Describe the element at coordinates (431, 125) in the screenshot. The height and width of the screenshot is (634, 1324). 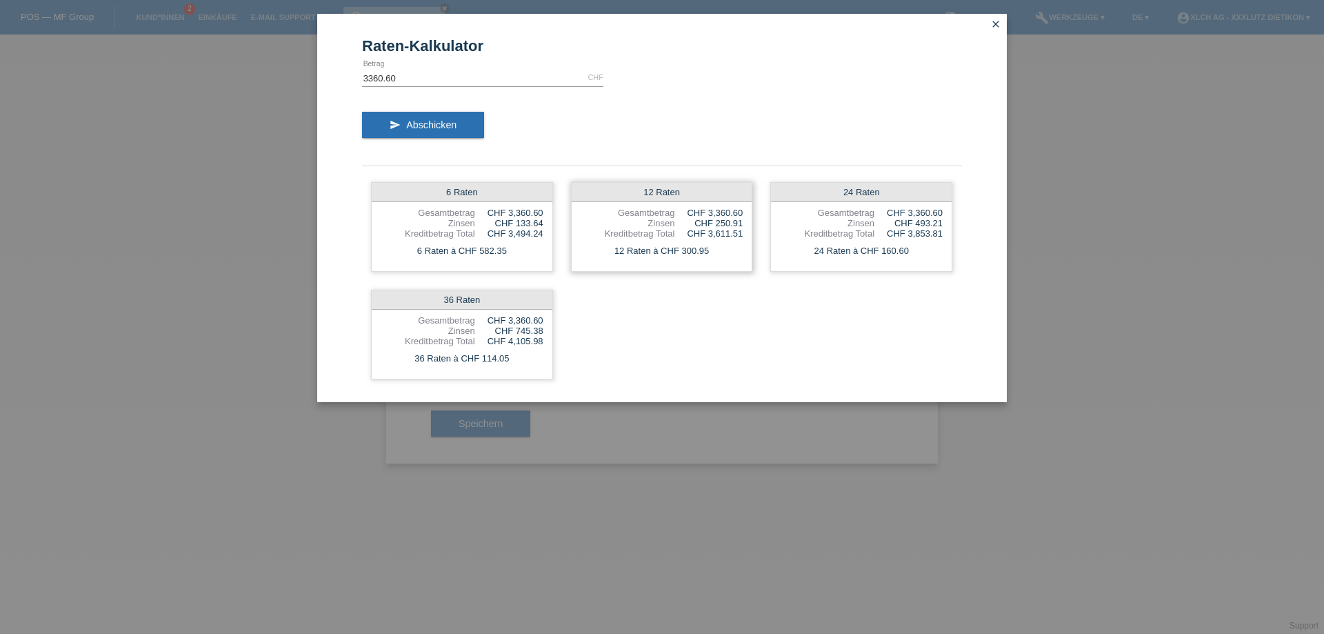
I see `span: Abschicken` at that location.